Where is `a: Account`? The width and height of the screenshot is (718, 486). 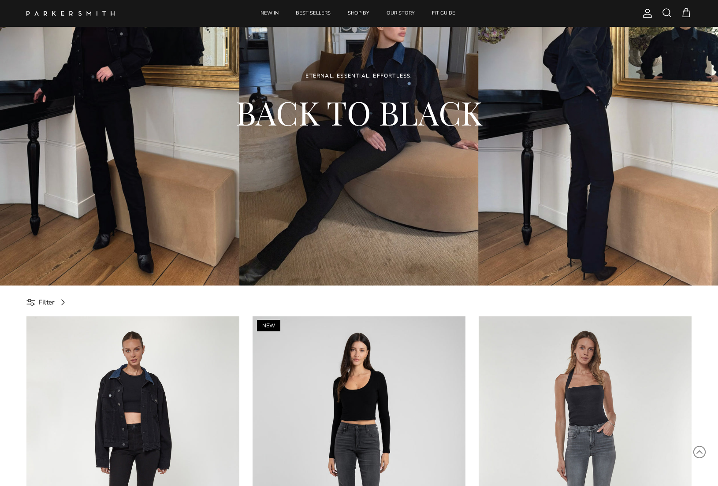 a: Account is located at coordinates (645, 13).